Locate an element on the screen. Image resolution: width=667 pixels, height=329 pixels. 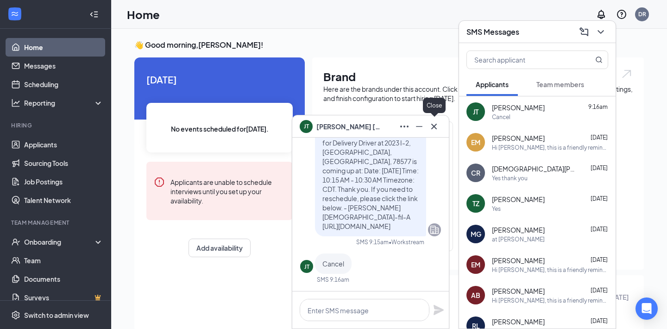
svg: Minimize is located at coordinates (419, 126).